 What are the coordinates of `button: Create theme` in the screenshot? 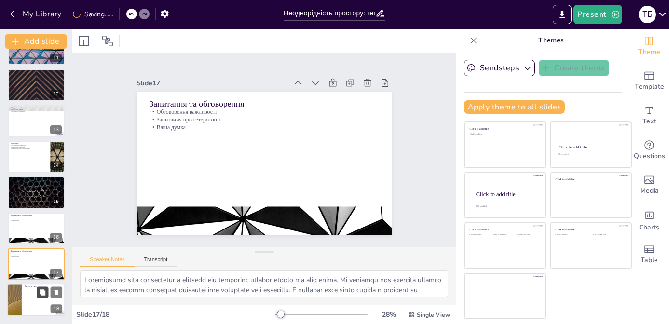 It's located at (574, 68).